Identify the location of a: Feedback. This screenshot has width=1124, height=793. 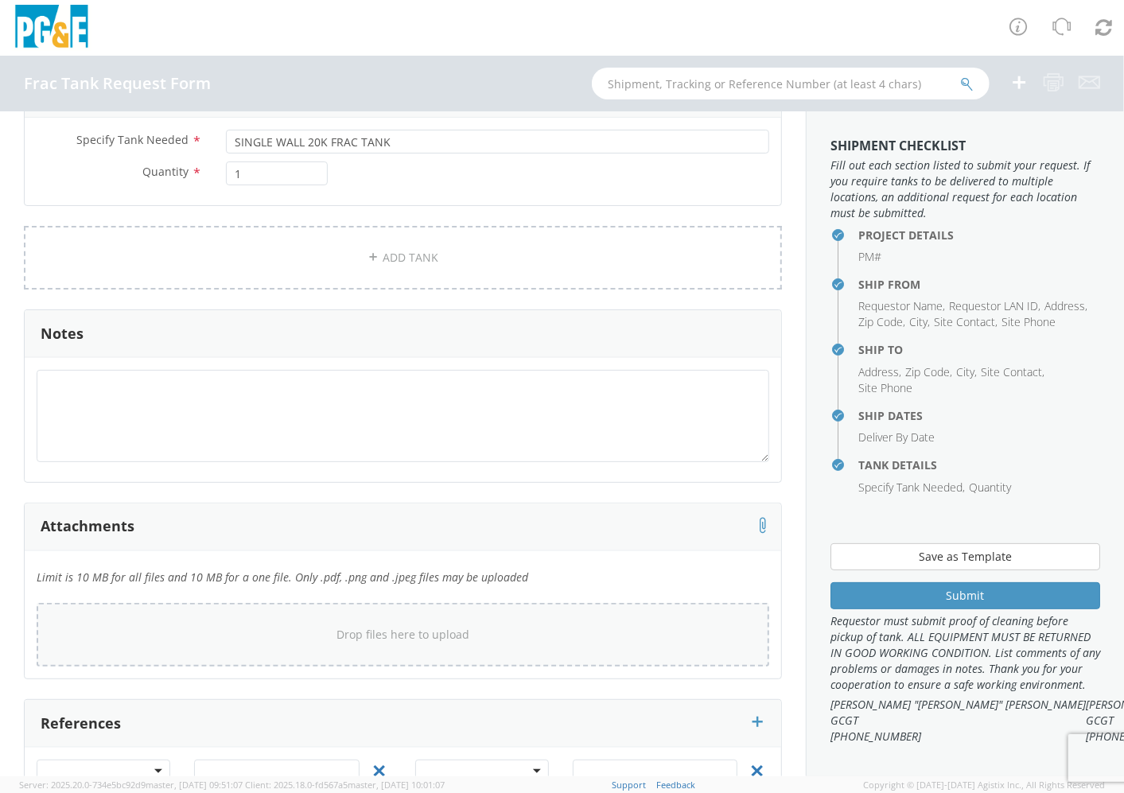
(676, 785).